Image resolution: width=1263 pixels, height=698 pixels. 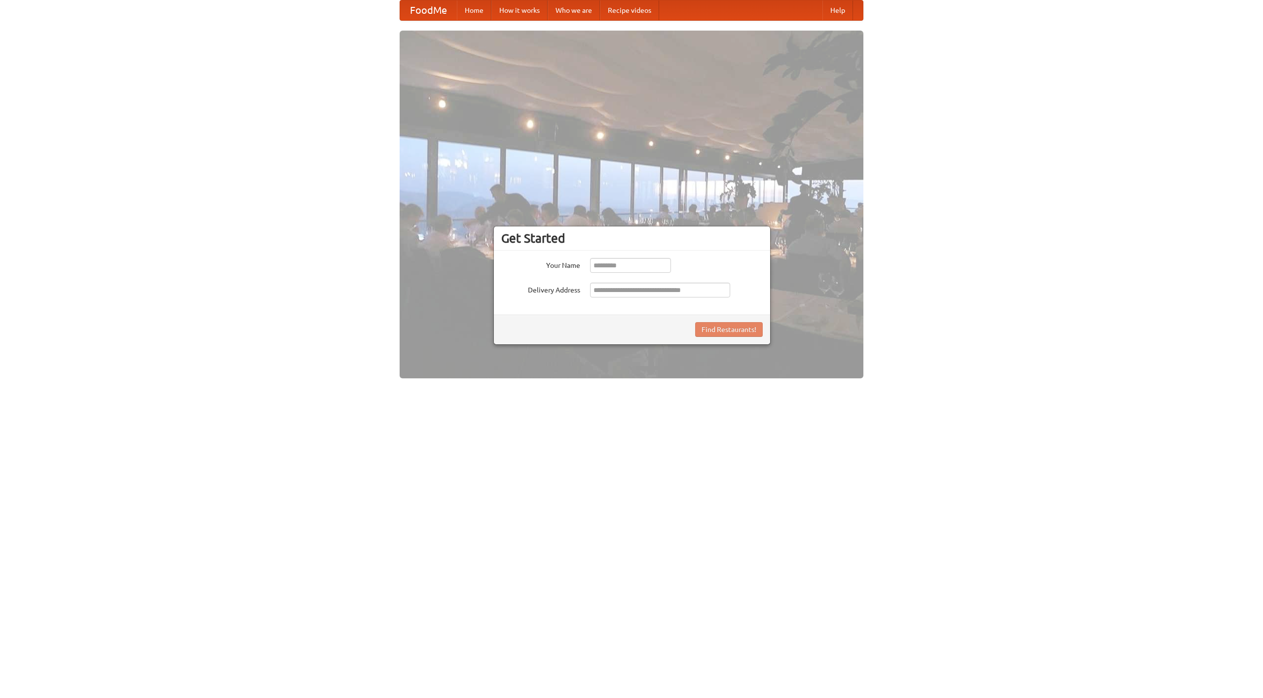 What do you see at coordinates (632, 238) in the screenshot?
I see `h3: Get Started` at bounding box center [632, 238].